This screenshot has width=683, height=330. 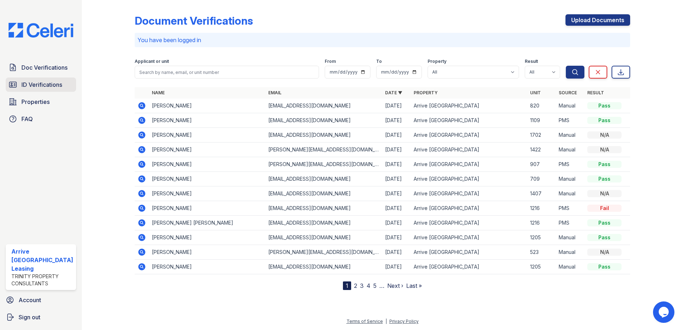 What do you see at coordinates (541, 252) in the screenshot?
I see `td: 523` at bounding box center [541, 252].